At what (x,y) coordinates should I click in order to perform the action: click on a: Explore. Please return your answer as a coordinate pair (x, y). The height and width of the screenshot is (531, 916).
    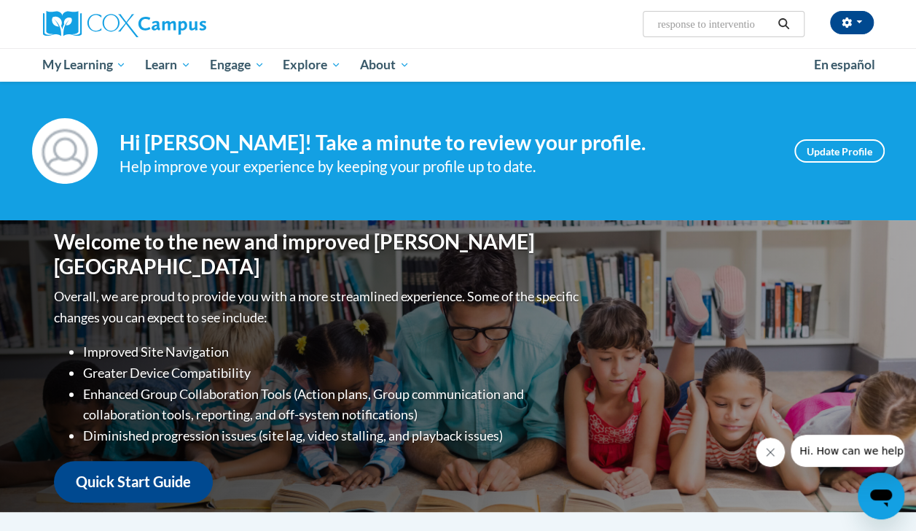
    Looking at the image, I should click on (312, 65).